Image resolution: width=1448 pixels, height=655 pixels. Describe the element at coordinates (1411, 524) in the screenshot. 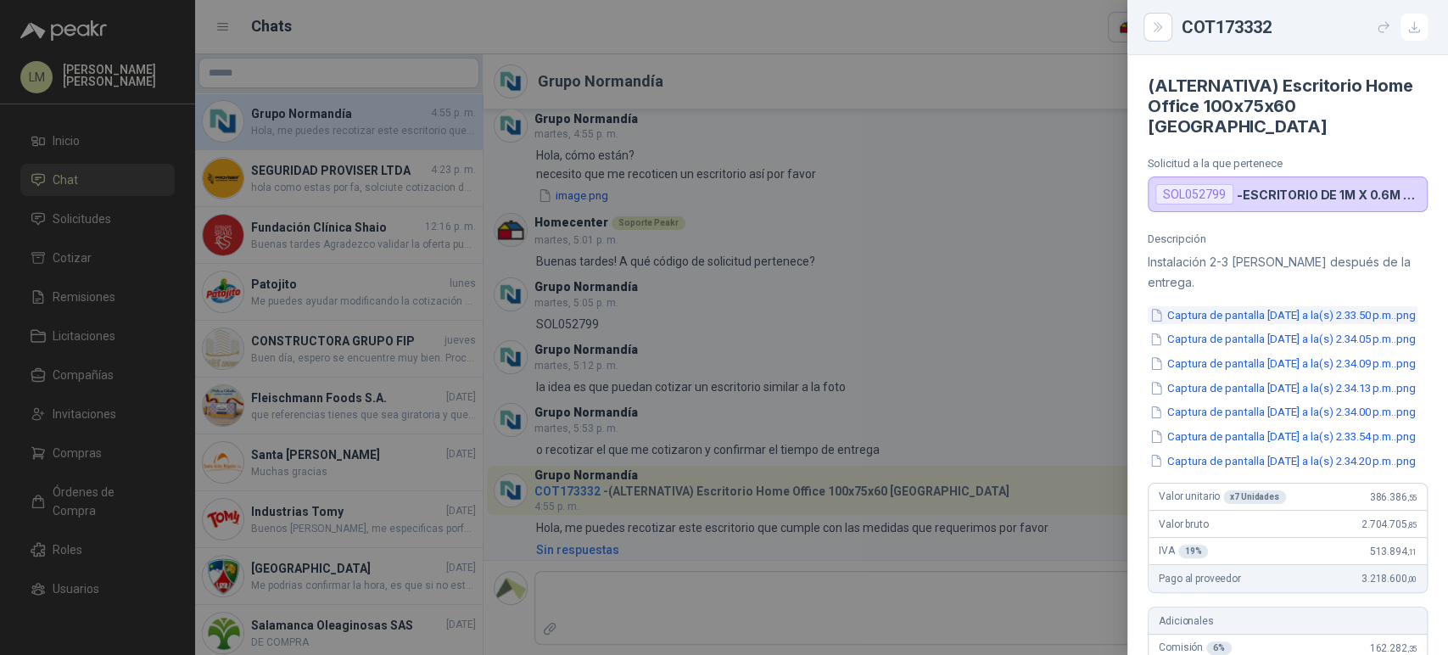

I see `span: ,85` at that location.